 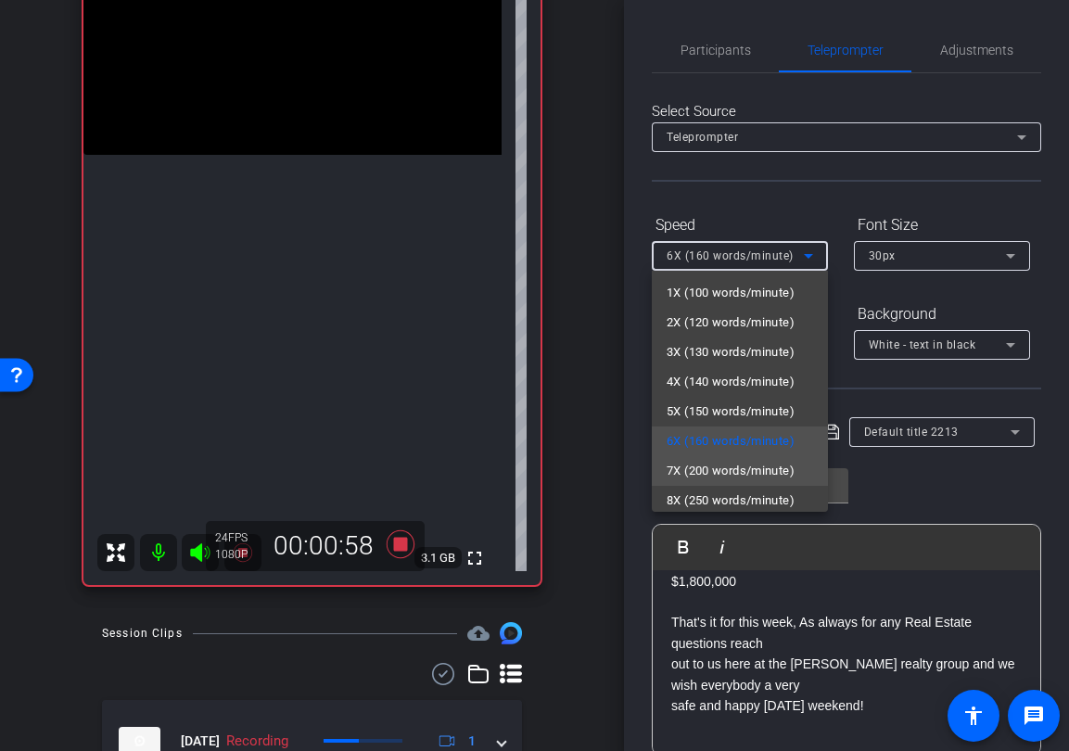 I want to click on span: 6X (160 words/minute), so click(x=730, y=441).